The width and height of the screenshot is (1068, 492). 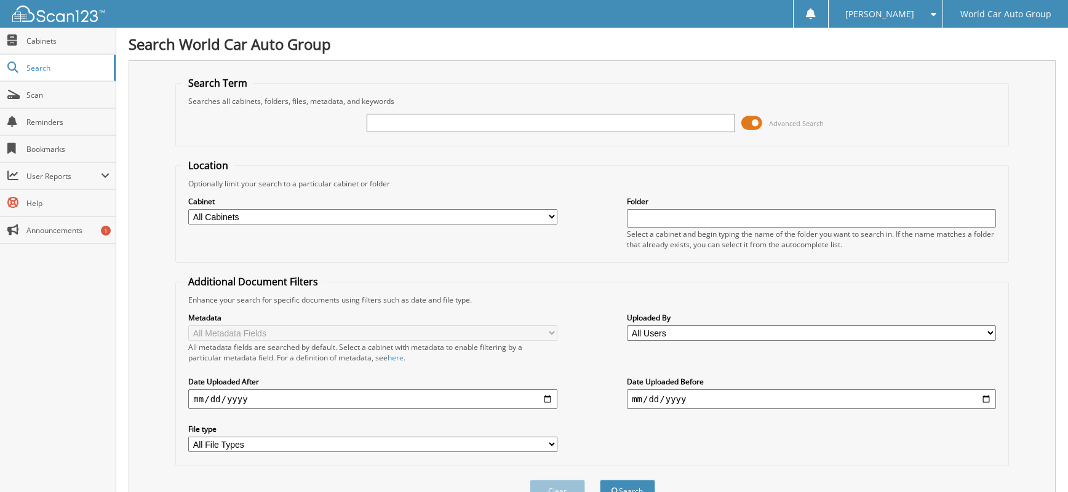 I want to click on img: scan123-logo-white.svg, so click(x=58, y=14).